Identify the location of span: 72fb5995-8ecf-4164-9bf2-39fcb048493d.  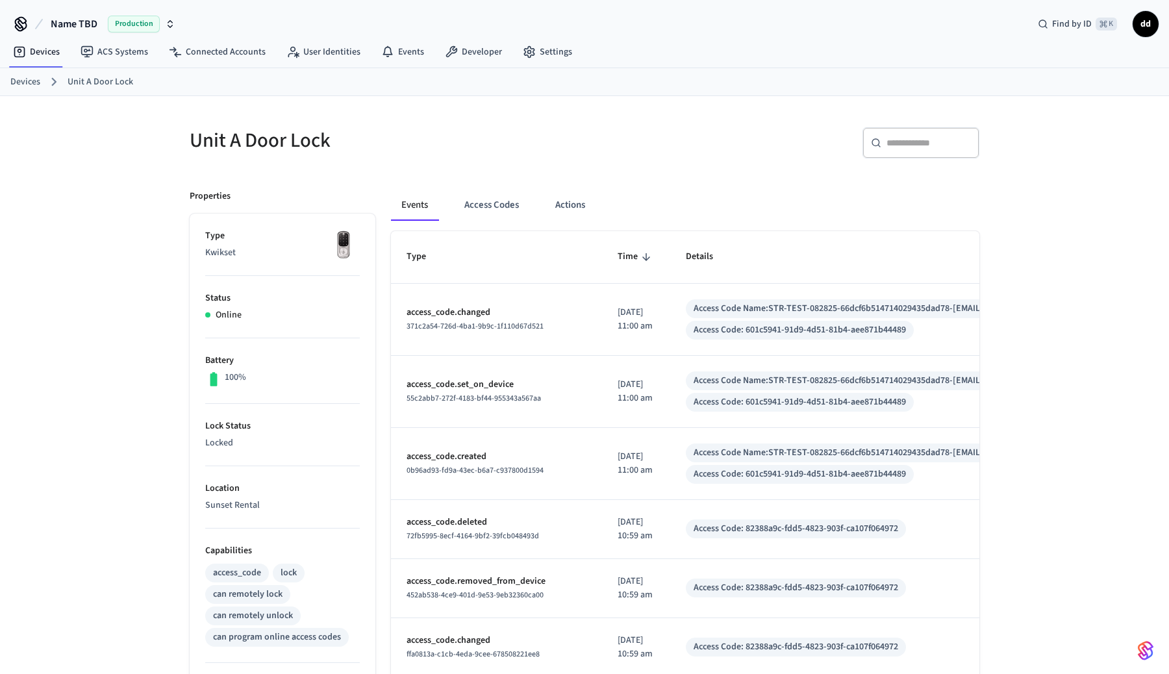
(473, 536).